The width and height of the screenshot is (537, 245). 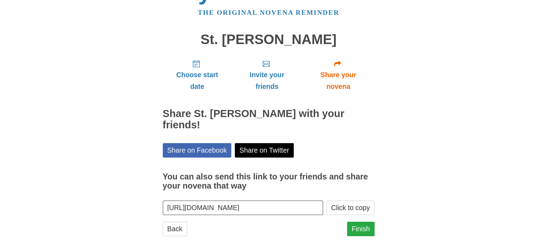 I want to click on a: Finish, so click(x=361, y=229).